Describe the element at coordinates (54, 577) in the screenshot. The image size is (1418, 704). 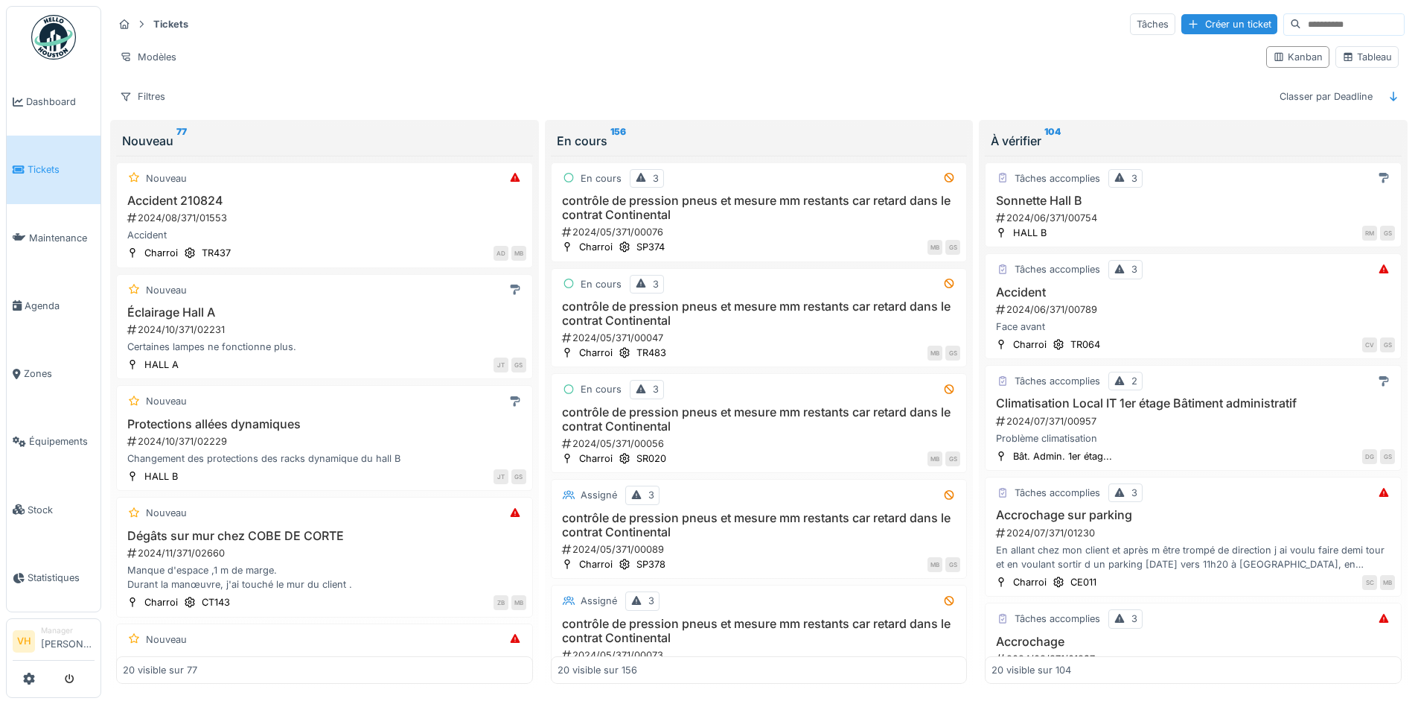
I see `a: Statistiques` at that location.